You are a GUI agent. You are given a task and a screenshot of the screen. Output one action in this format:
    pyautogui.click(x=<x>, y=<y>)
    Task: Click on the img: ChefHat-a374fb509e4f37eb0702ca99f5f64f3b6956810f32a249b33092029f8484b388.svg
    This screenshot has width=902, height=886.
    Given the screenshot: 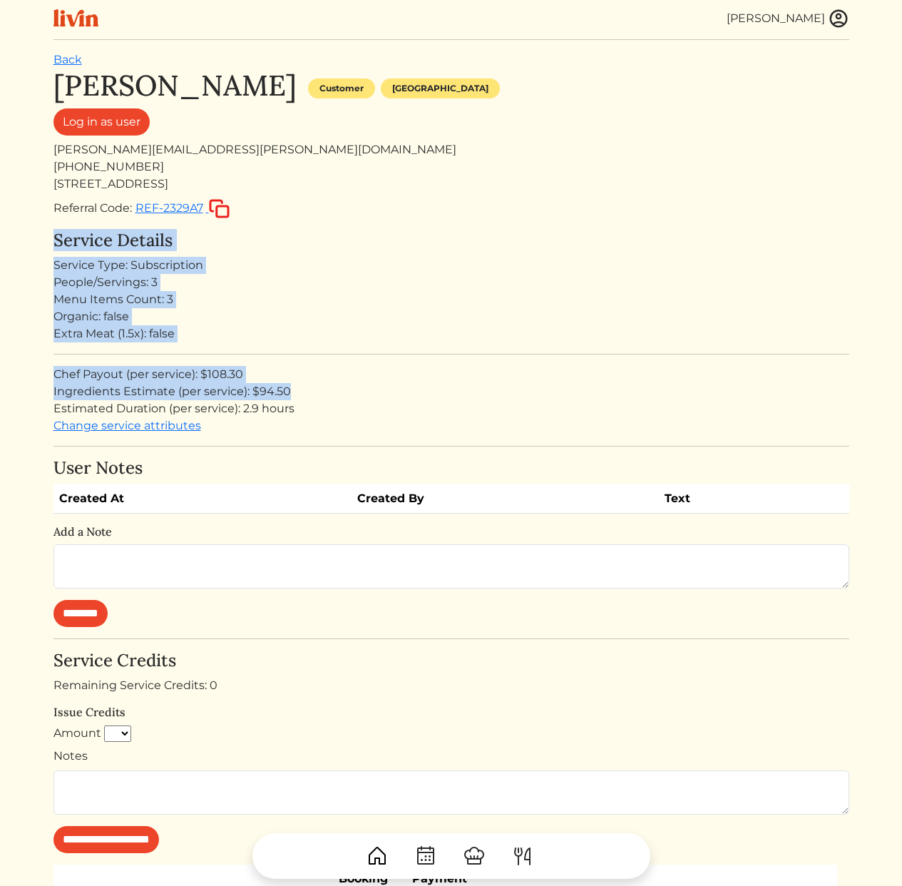 What is the action you would take?
    pyautogui.click(x=474, y=856)
    